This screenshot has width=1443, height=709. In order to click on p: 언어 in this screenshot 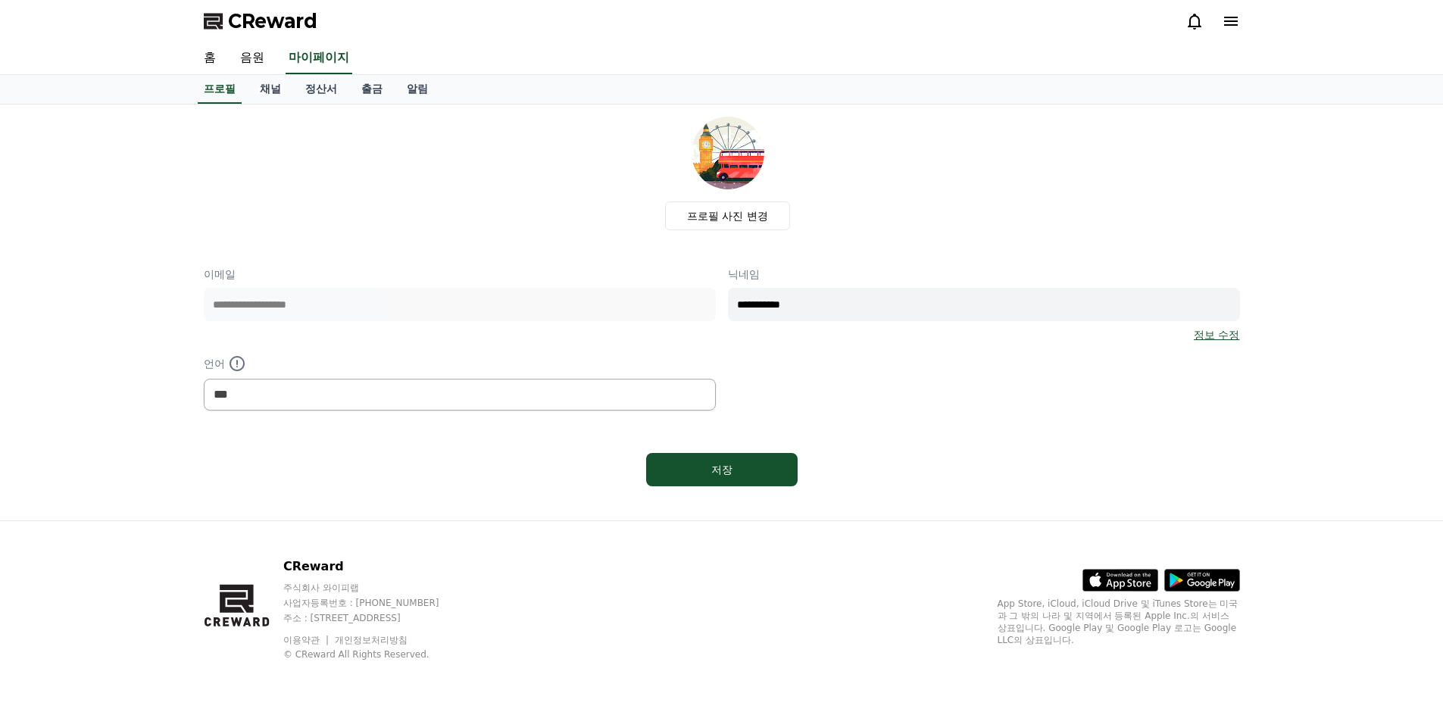, I will do `click(460, 364)`.